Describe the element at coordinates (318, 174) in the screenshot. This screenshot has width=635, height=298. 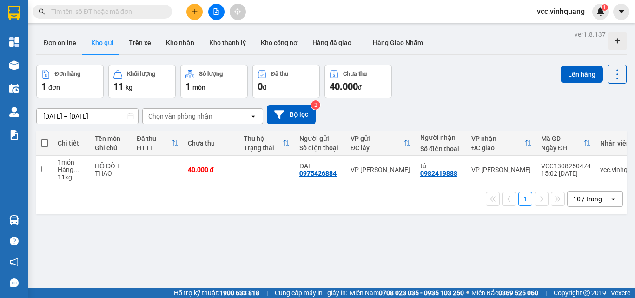
I see `div: 0975426884` at that location.